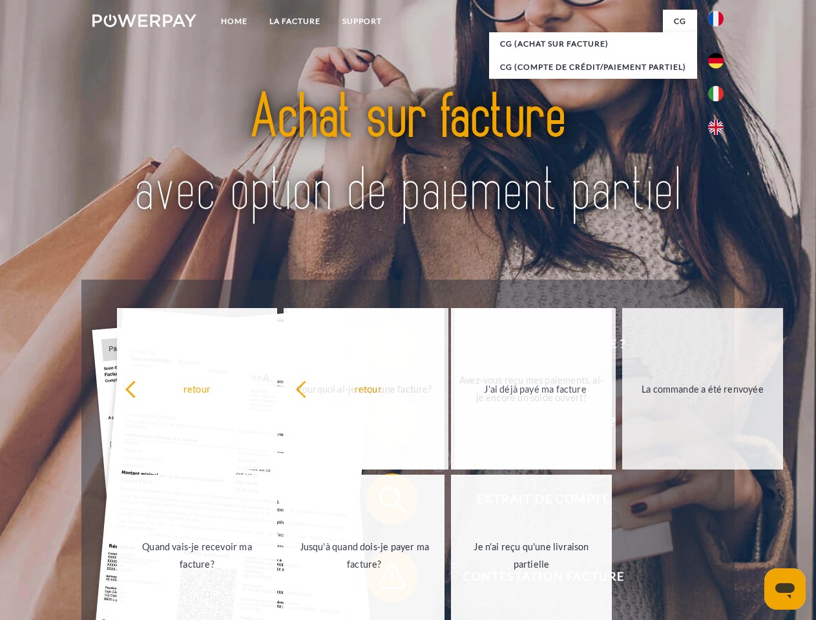 The width and height of the screenshot is (816, 620). I want to click on img: fr, so click(716, 19).